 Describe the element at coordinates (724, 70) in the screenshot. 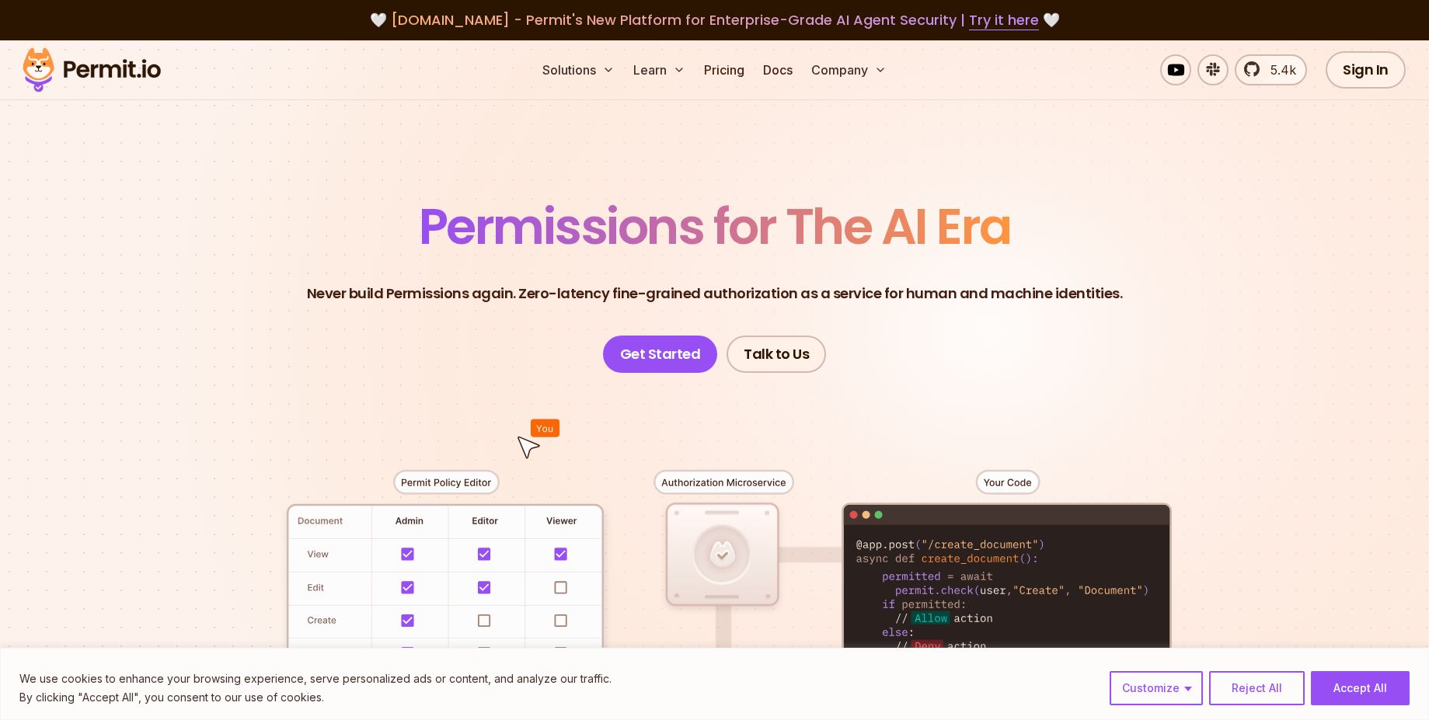

I see `a: Pricing` at that location.